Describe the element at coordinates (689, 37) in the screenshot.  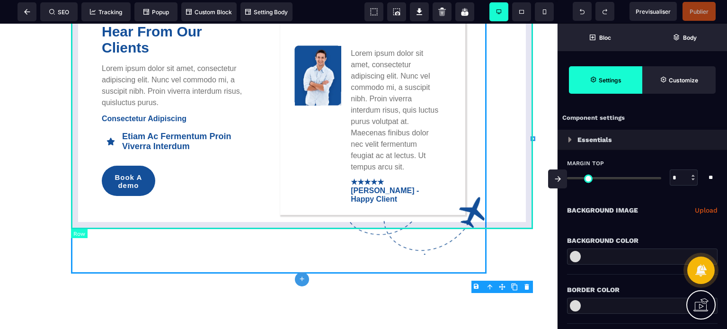
I see `strong: Body` at that location.